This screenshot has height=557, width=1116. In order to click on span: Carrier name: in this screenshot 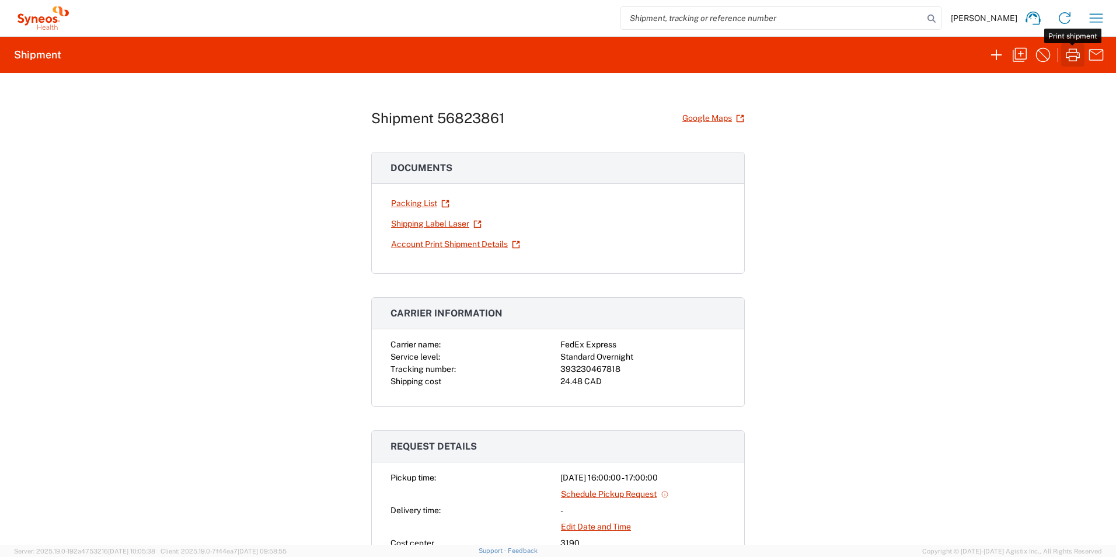, I will do `click(416, 344)`.